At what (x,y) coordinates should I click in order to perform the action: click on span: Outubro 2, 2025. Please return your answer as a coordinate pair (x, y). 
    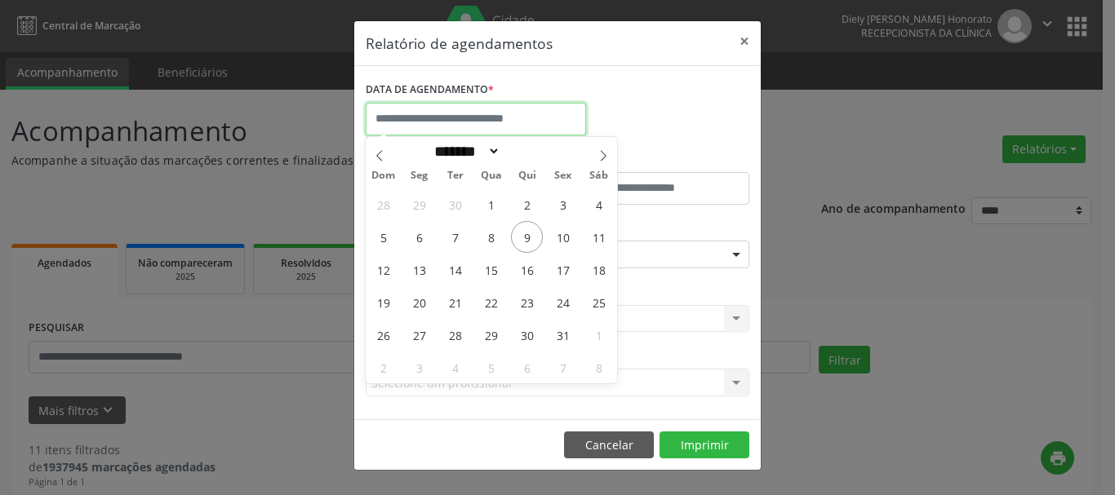
    Looking at the image, I should click on (527, 204).